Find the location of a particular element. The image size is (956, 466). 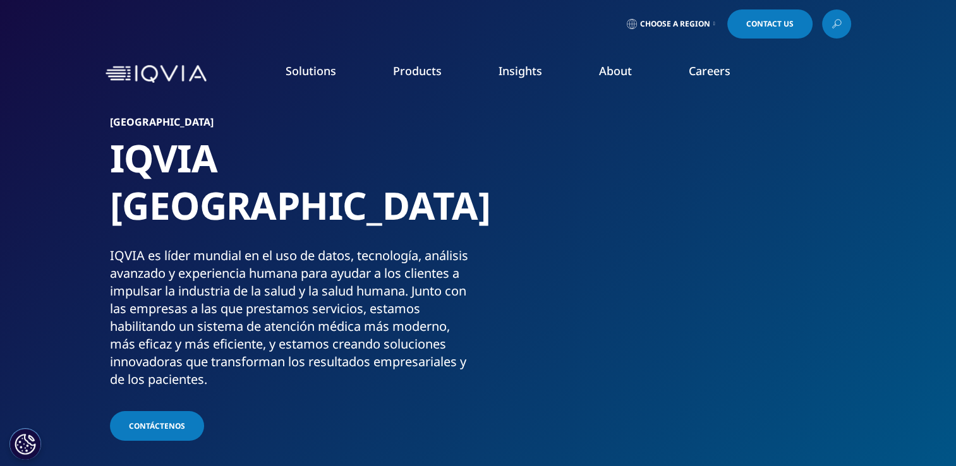

a: Solutions is located at coordinates (311, 71).